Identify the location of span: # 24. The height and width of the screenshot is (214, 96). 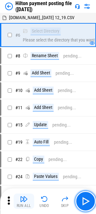
(19, 177).